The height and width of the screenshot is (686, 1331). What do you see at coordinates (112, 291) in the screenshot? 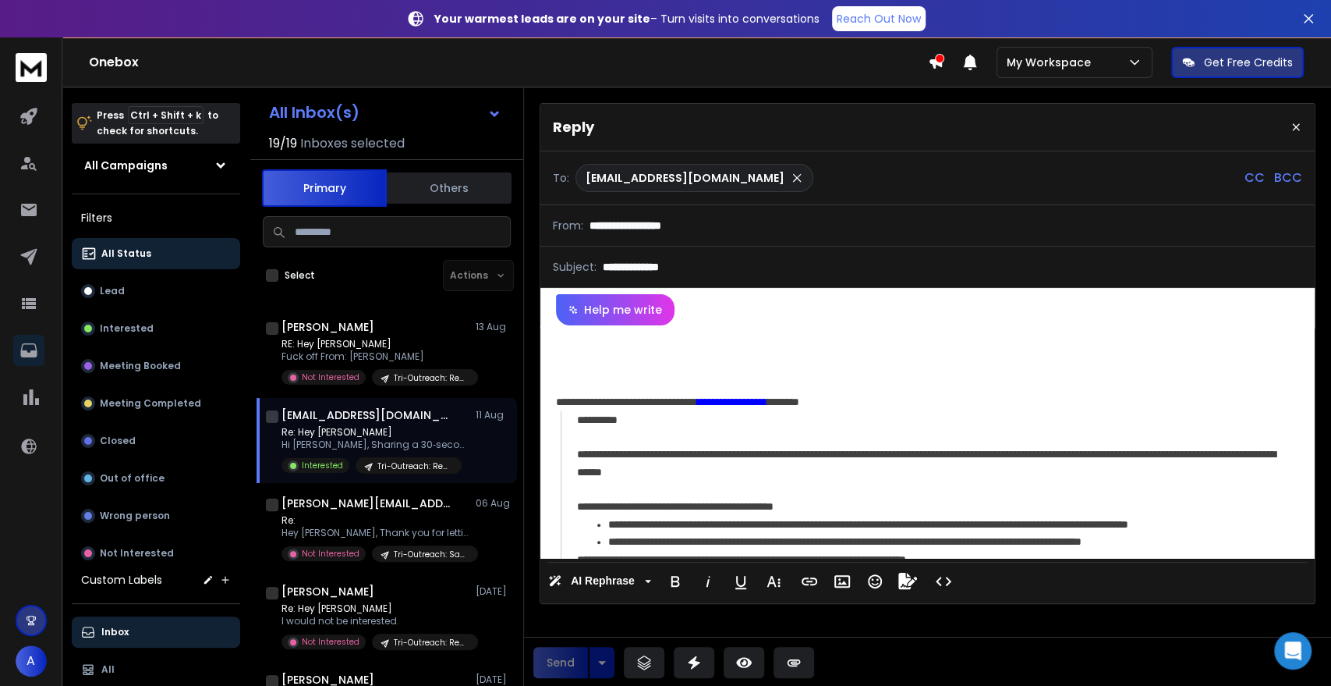
I see `p: Lead` at bounding box center [112, 291].